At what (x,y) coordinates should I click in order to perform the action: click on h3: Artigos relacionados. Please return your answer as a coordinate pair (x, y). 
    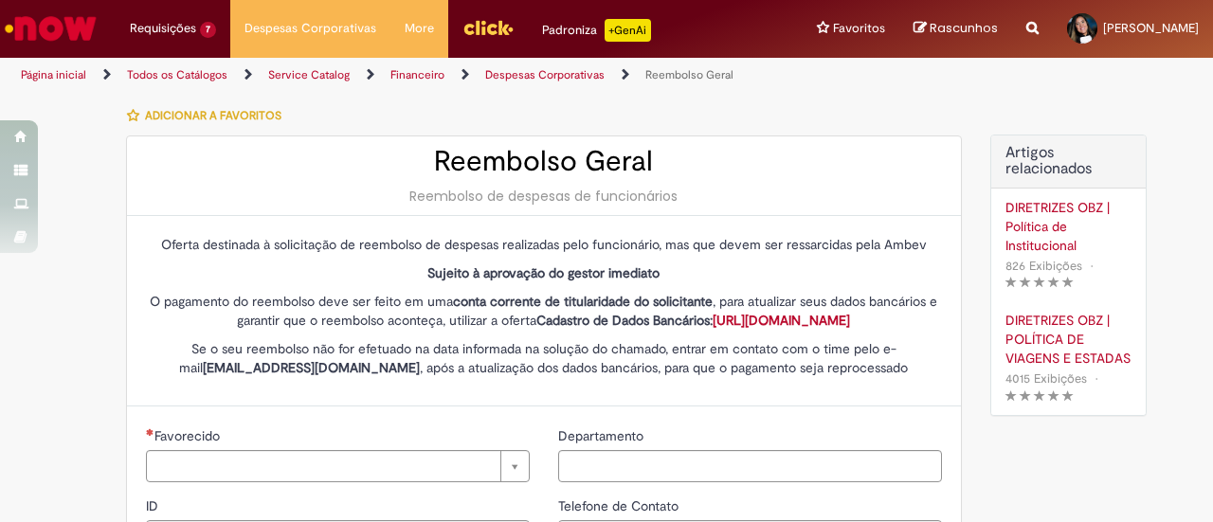
    Looking at the image, I should click on (1068, 161).